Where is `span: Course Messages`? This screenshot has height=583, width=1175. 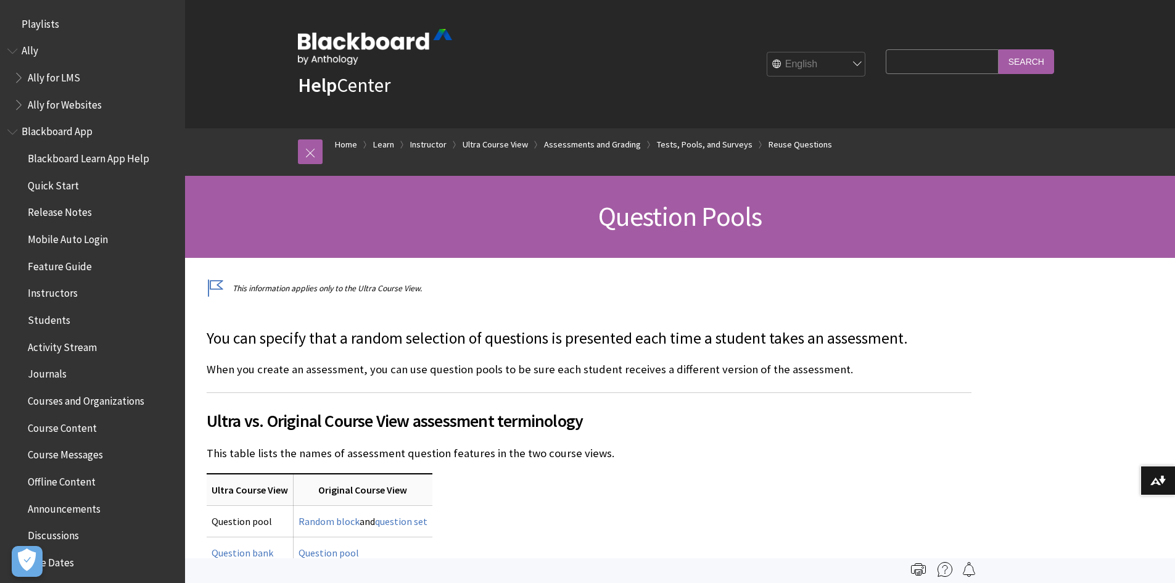 span: Course Messages is located at coordinates (65, 453).